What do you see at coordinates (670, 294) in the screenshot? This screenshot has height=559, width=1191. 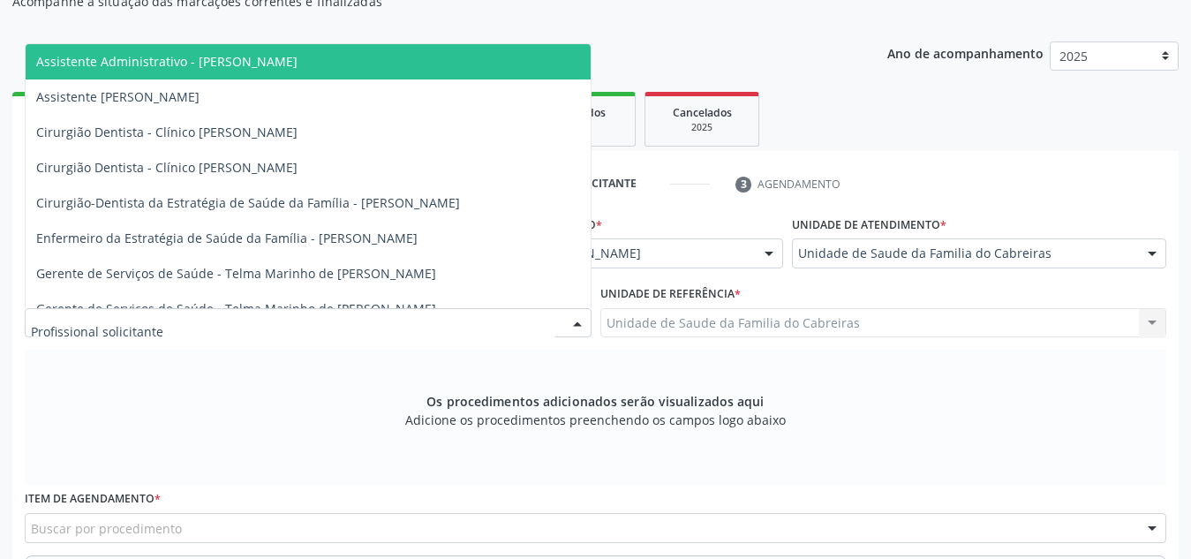 I see `label: Unidade de referência` at bounding box center [670, 294].